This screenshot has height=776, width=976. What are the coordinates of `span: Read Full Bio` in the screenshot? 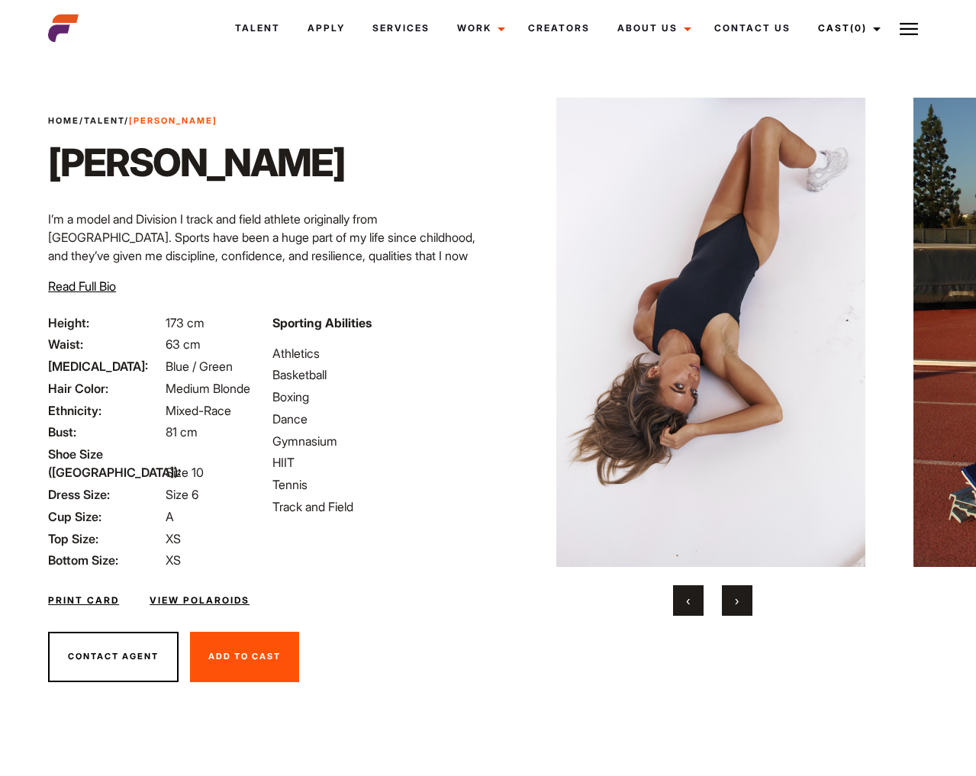 It's located at (82, 286).